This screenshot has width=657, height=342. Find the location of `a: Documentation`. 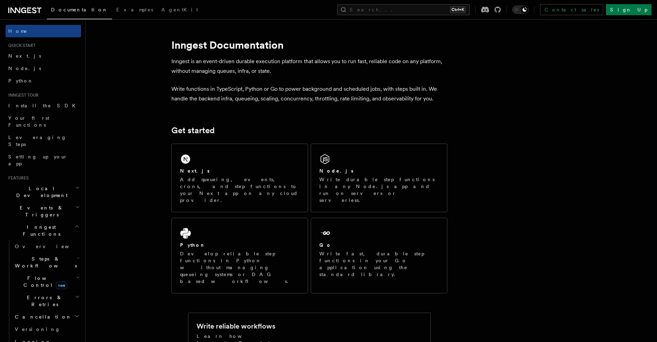

a: Documentation is located at coordinates (79, 11).